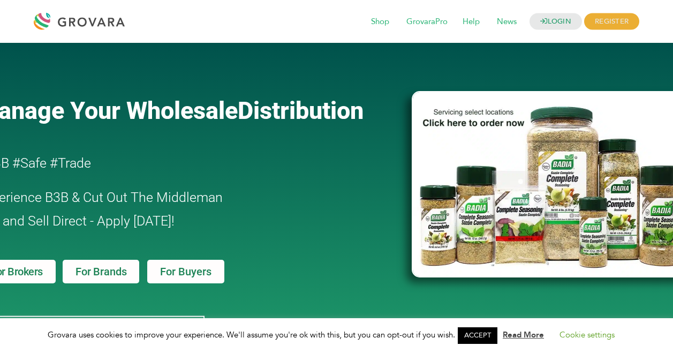 Image resolution: width=673 pixels, height=353 pixels. Describe the element at coordinates (477, 335) in the screenshot. I see `a: ACCEPT` at that location.